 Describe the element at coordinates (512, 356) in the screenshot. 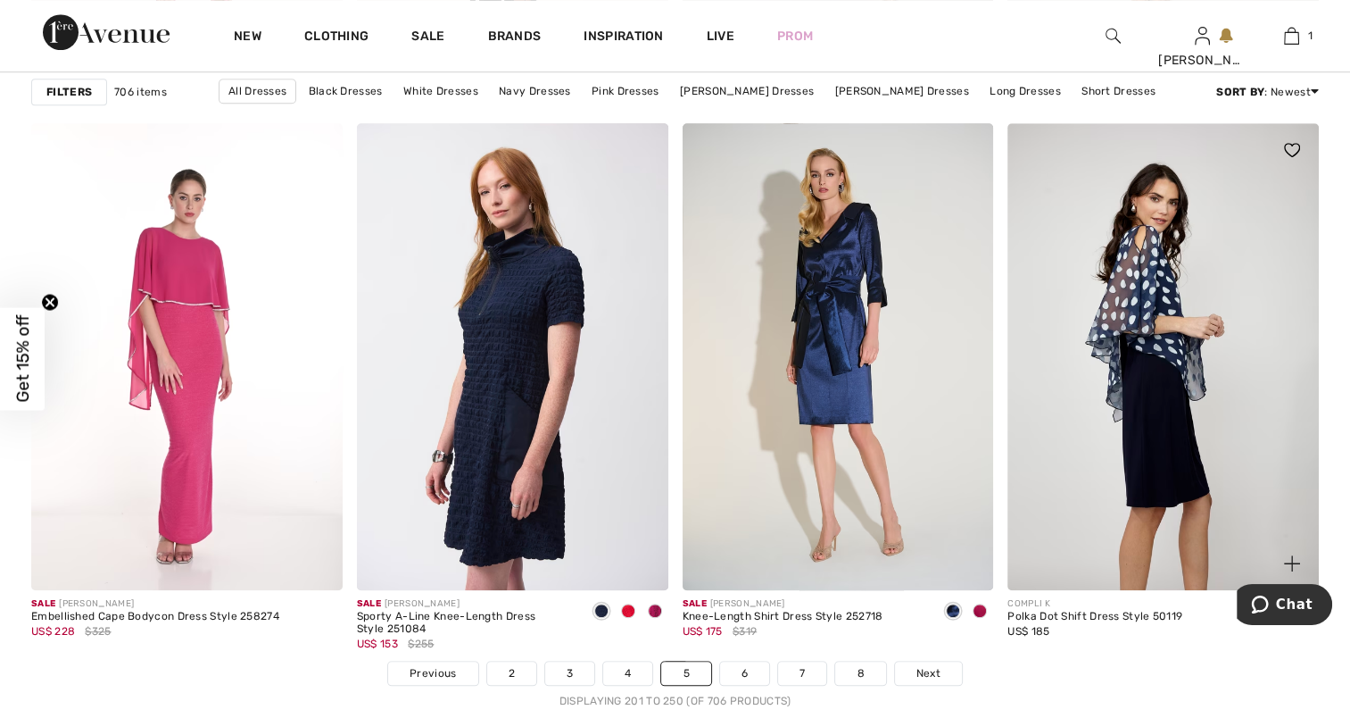

I see `img: Sporty A-Line Knee-Length Dress Style 251084. Midnight Blue` at that location.